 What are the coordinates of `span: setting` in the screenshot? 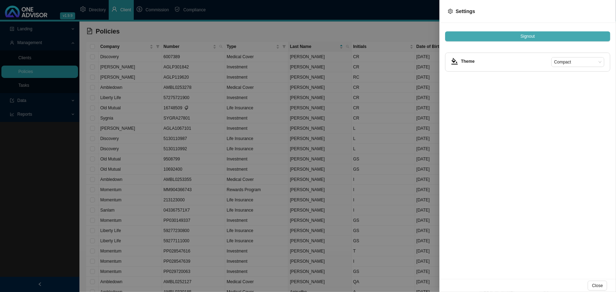 It's located at (450, 11).